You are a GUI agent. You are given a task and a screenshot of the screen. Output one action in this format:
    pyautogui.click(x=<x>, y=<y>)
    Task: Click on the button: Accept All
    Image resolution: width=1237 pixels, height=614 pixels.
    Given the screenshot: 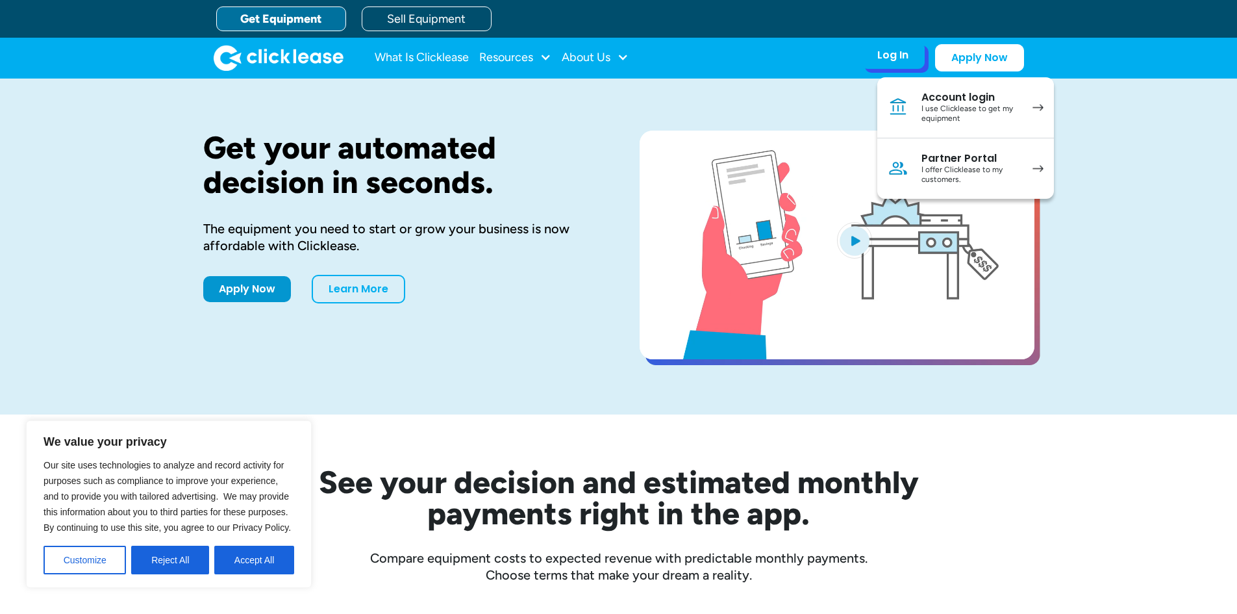 What is the action you would take?
    pyautogui.click(x=254, y=560)
    